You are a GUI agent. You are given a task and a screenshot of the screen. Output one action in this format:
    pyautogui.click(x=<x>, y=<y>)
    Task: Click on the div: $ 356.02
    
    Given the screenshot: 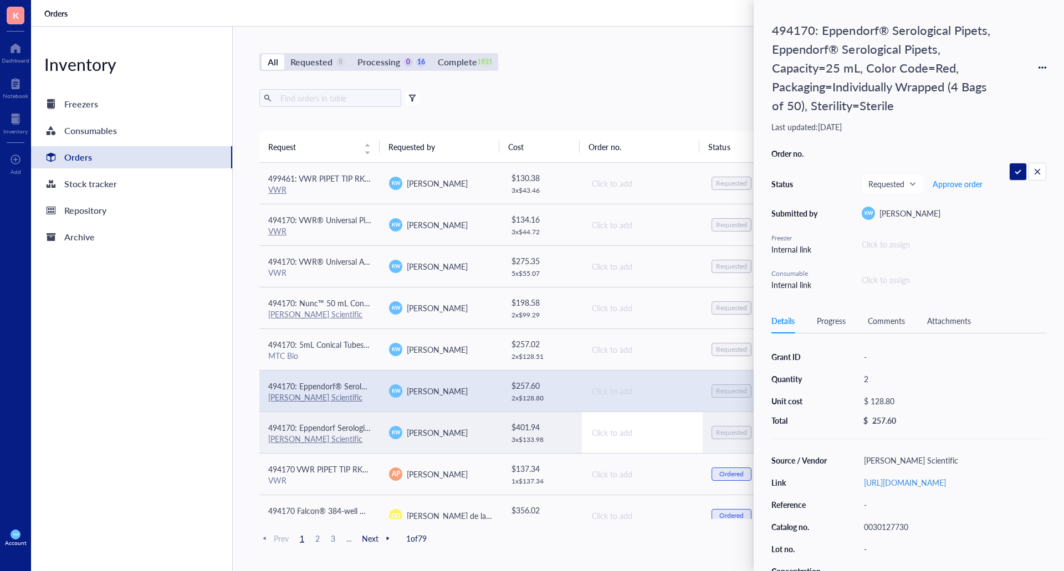 What is the action you would take?
    pyautogui.click(x=542, y=510)
    